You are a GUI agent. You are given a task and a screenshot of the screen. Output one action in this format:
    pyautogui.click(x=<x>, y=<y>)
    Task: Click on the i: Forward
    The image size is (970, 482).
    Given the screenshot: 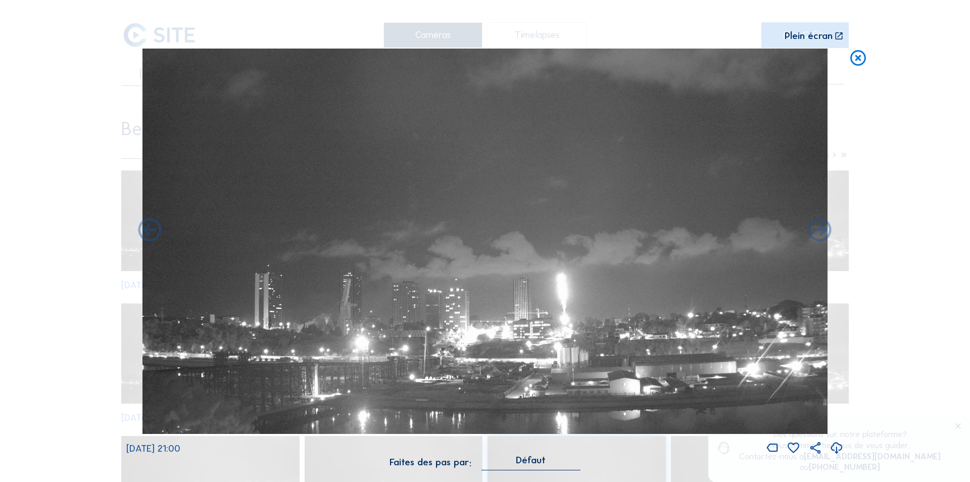 What is the action you would take?
    pyautogui.click(x=150, y=231)
    